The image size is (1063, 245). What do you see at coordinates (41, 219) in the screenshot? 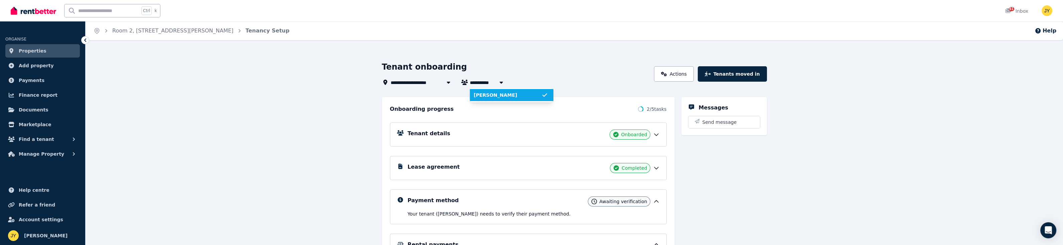
I see `span: Account settings` at bounding box center [41, 219].